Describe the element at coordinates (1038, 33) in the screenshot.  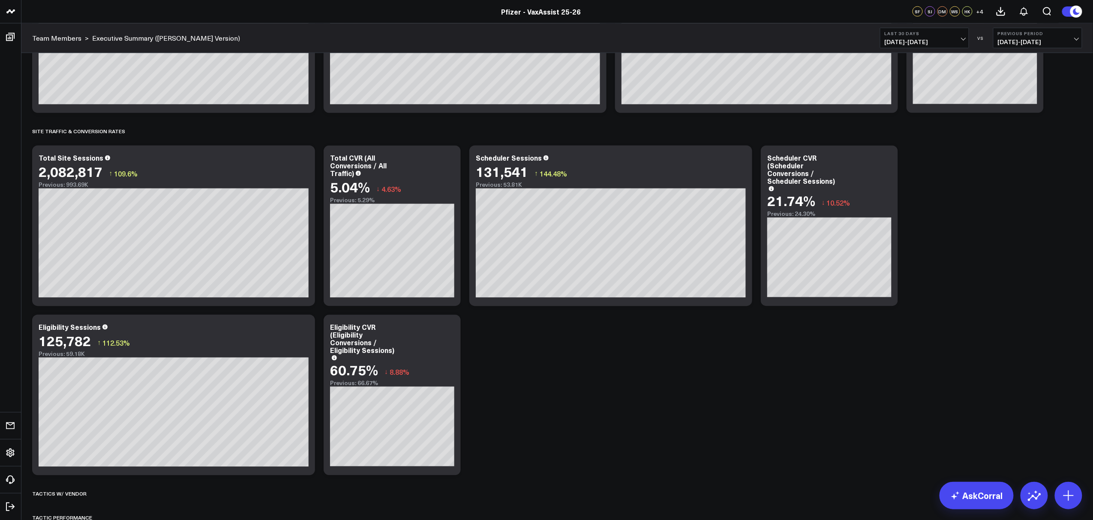
I see `b: Previous Period` at that location.